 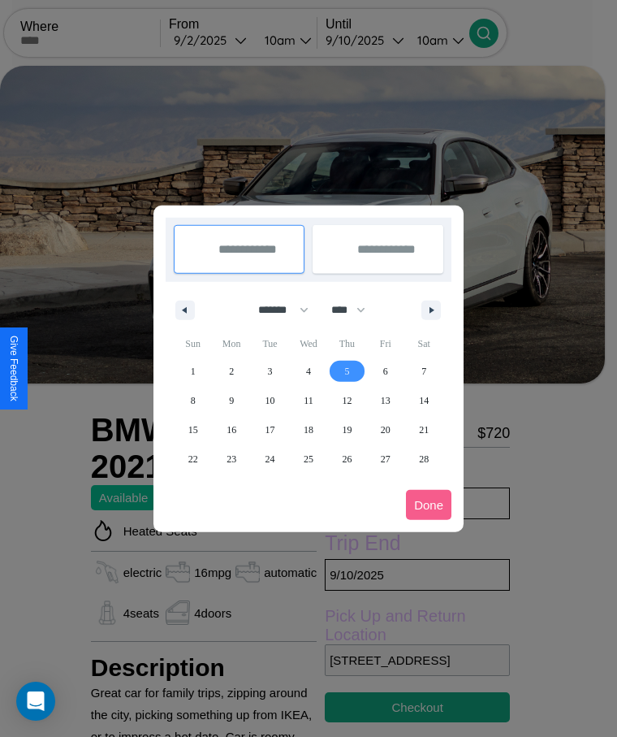 I want to click on span: 20, so click(x=386, y=430).